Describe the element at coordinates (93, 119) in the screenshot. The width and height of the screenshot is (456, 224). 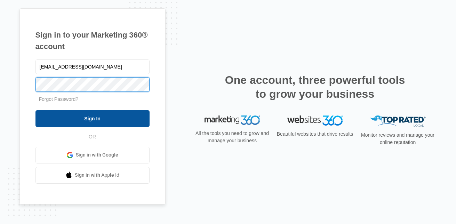
I see `input: Sign In` at that location.